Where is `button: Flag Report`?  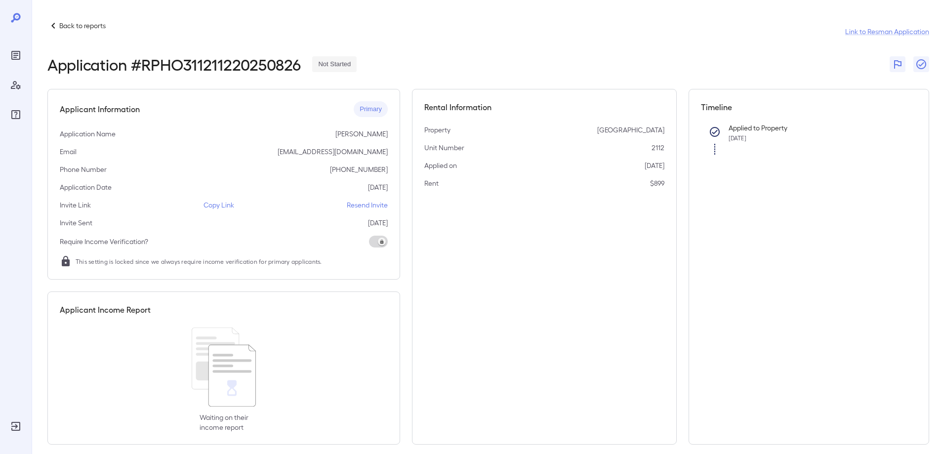 button: Flag Report is located at coordinates (897, 64).